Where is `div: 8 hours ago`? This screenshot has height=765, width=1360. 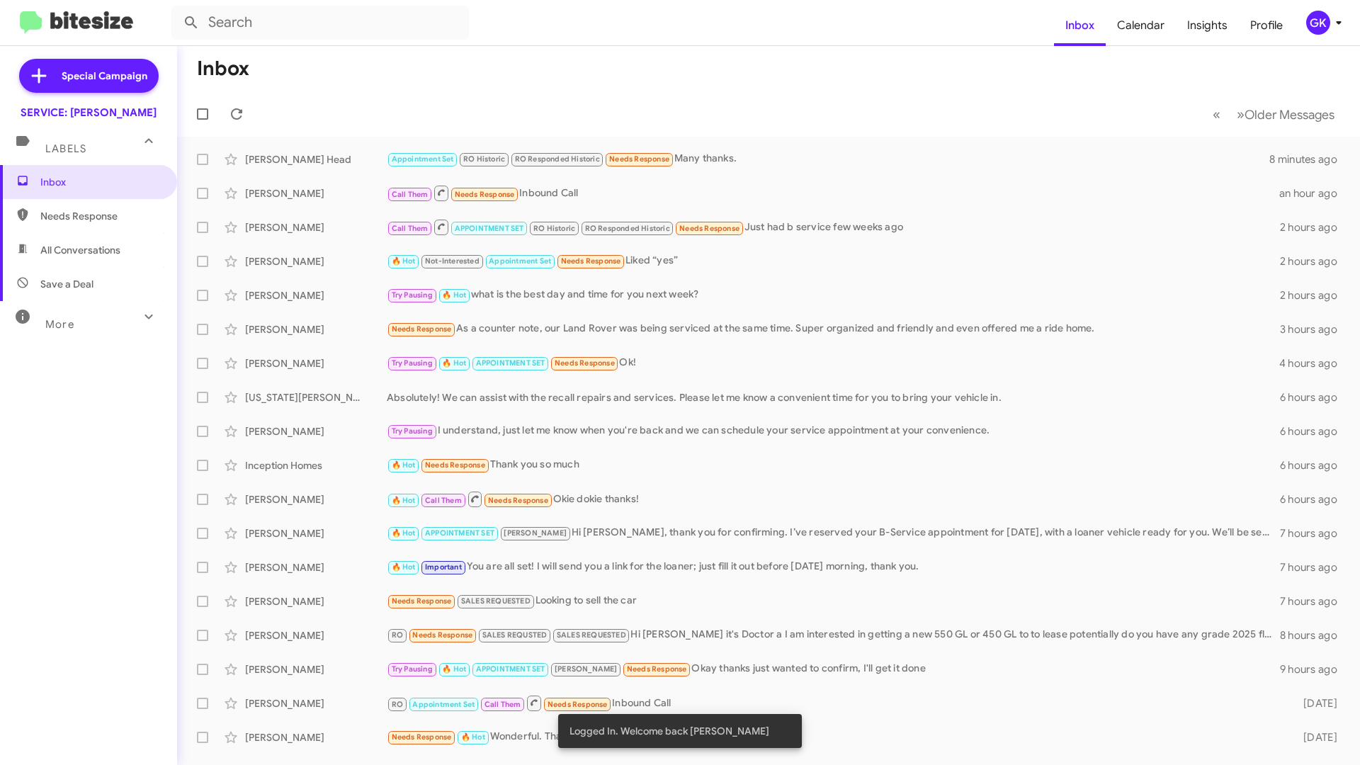
div: 8 hours ago is located at coordinates (1314, 635).